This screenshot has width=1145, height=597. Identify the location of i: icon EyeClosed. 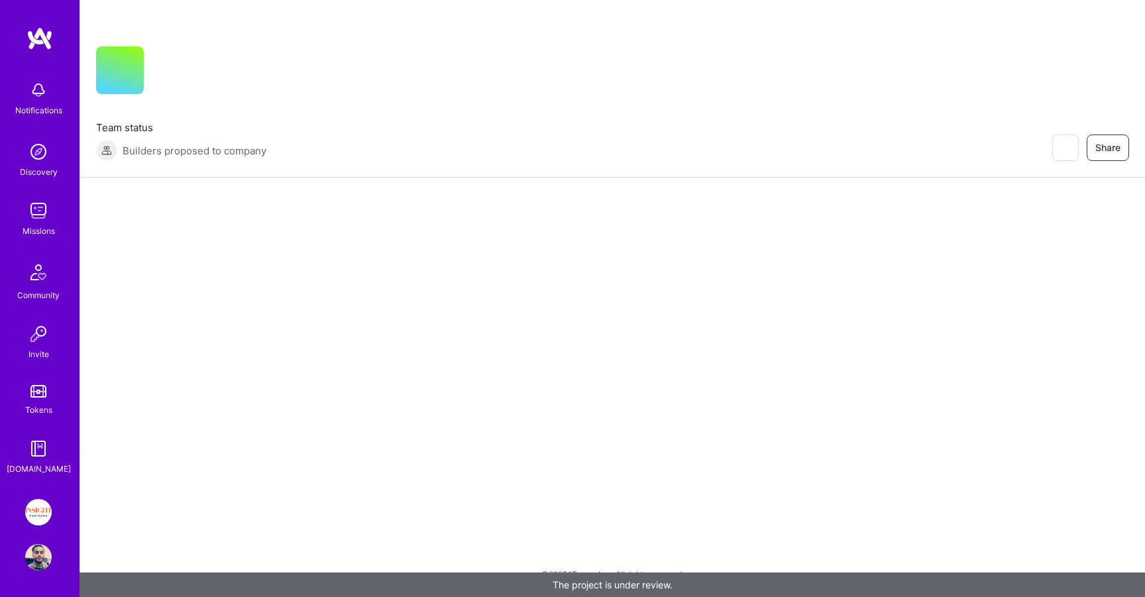
(1064, 148).